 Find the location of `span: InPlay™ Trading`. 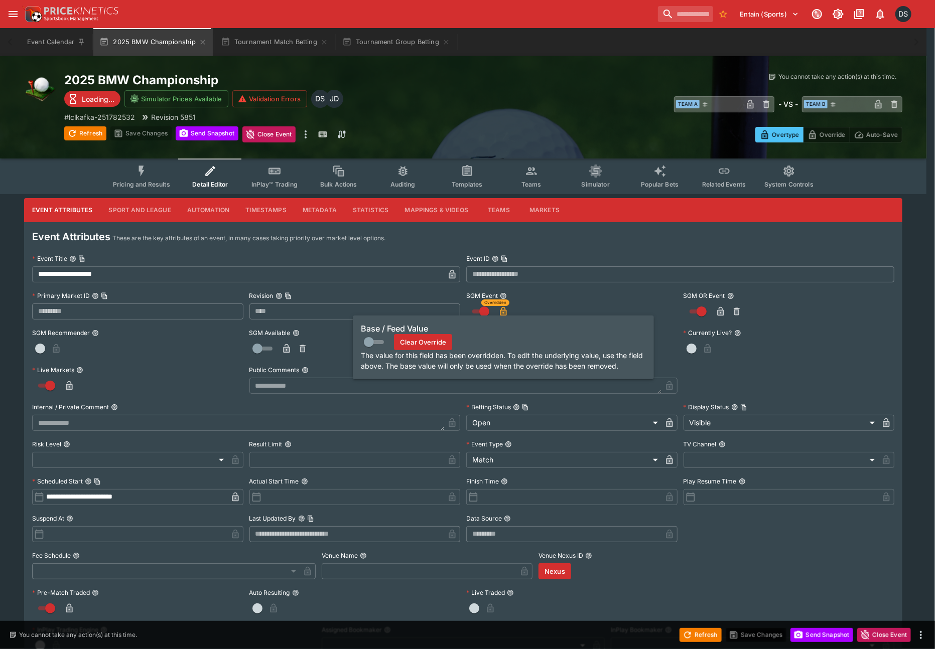

span: InPlay™ Trading is located at coordinates (274, 184).